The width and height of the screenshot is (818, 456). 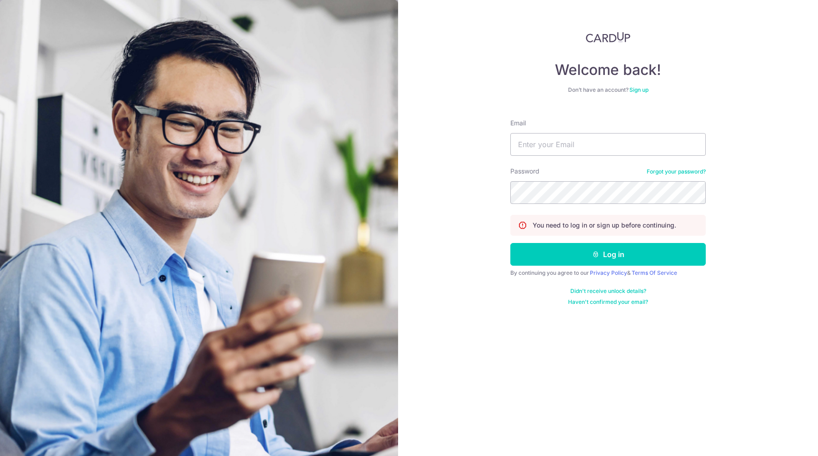 I want to click on label: Password, so click(x=525, y=171).